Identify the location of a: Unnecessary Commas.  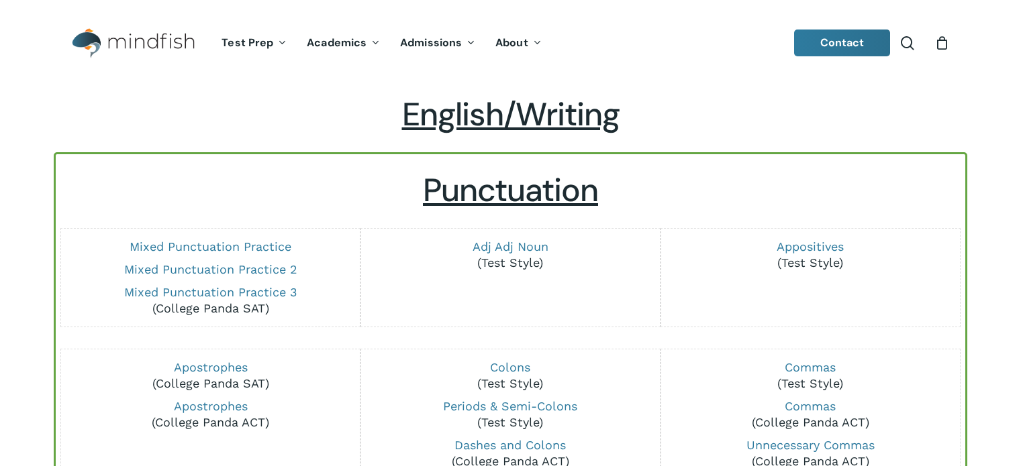
(810, 445).